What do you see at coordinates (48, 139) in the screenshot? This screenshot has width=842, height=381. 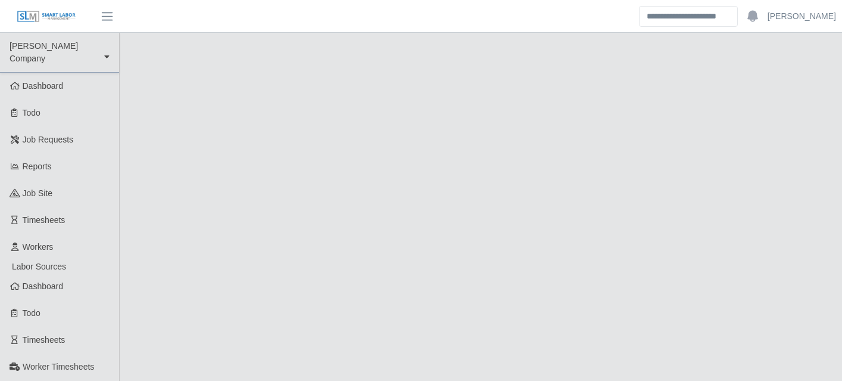 I see `span: Job Requests` at bounding box center [48, 139].